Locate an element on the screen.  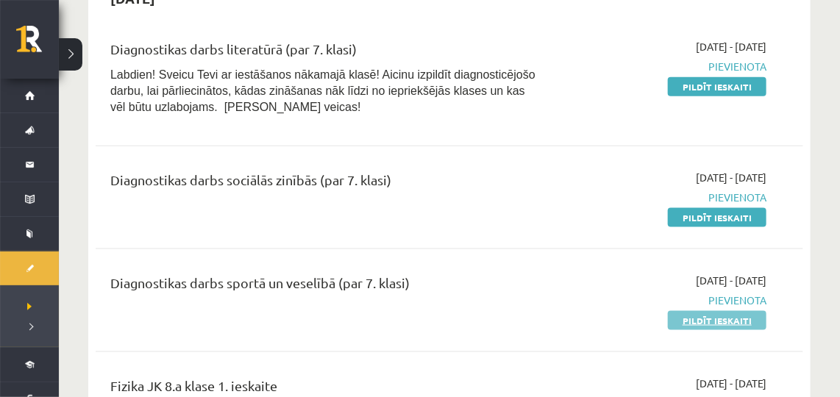
div: Diagnostikas darbs sportā un veselībā (par 7. klasi) is located at coordinates (325, 286).